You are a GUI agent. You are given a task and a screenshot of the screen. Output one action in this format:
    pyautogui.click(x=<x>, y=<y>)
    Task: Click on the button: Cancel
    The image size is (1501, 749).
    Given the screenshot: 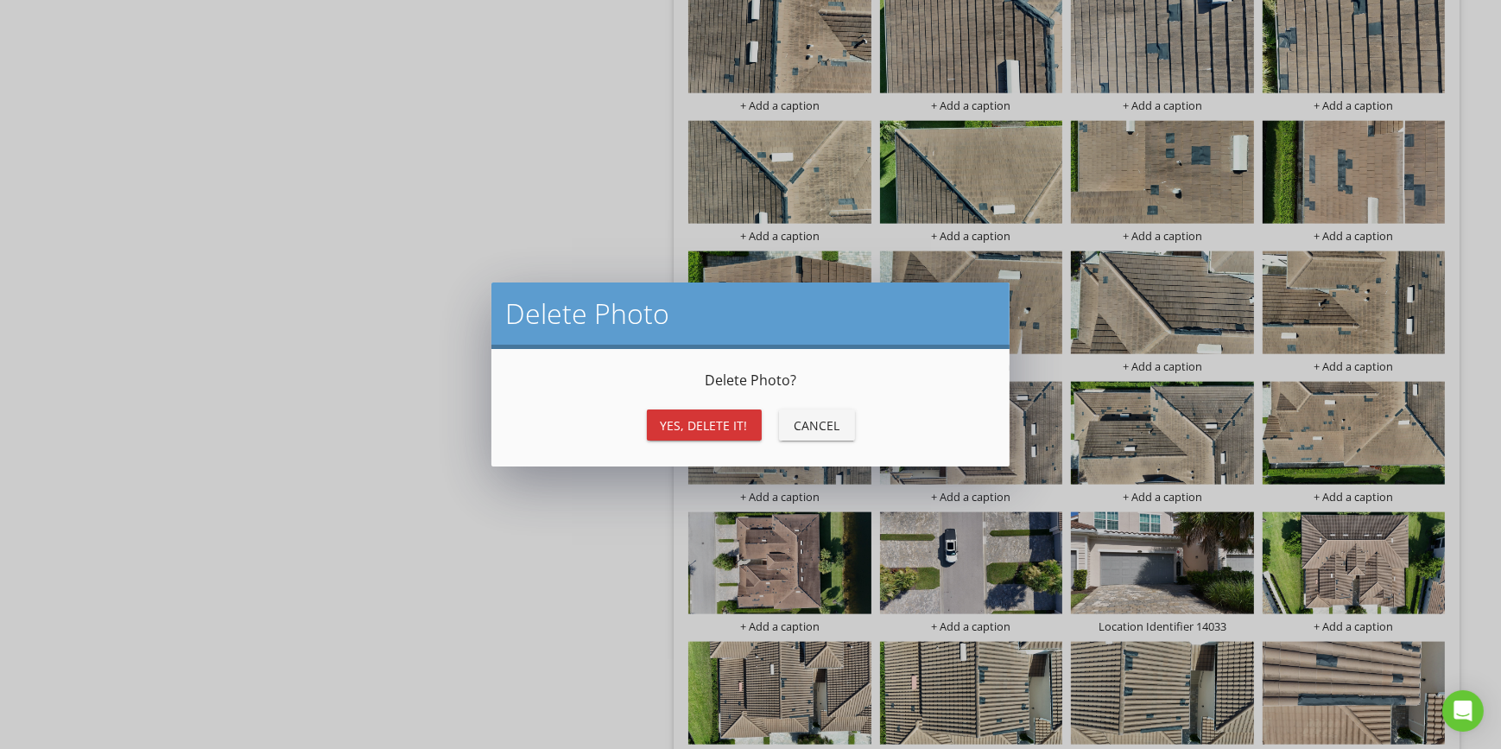 What is the action you would take?
    pyautogui.click(x=817, y=425)
    